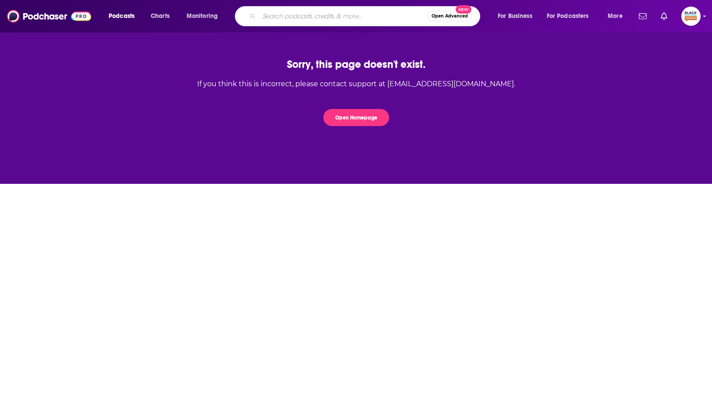 The width and height of the screenshot is (712, 394). Describe the element at coordinates (202, 16) in the screenshot. I see `span: Monitoring` at that location.